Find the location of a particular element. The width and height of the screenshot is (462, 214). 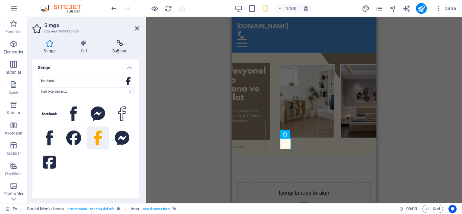

button: Kod is located at coordinates (433, 209).